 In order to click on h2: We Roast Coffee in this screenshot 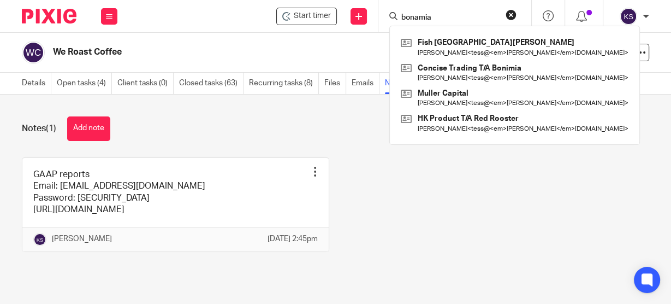, I will do `click(232, 52)`.